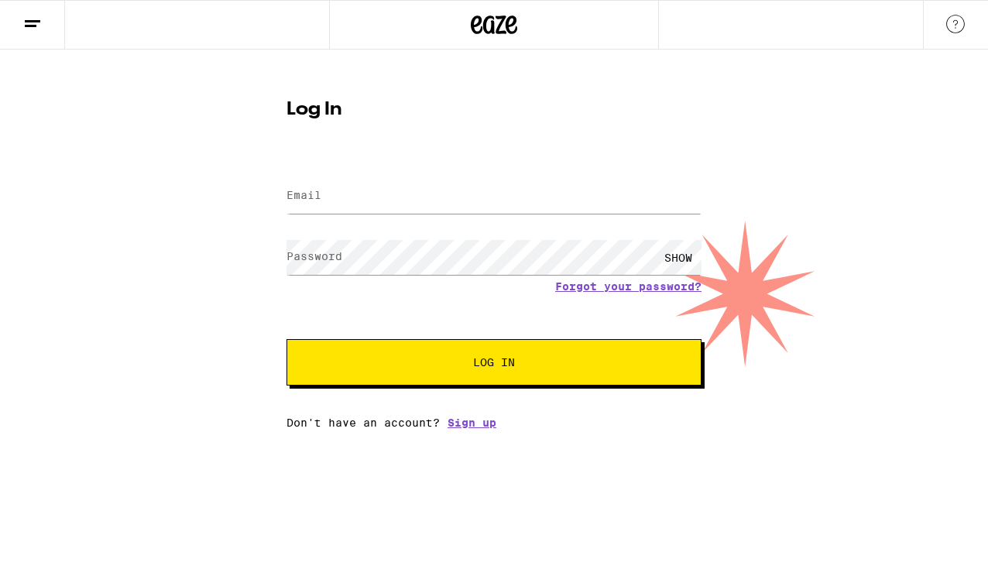  I want to click on div: SHOW, so click(678, 257).